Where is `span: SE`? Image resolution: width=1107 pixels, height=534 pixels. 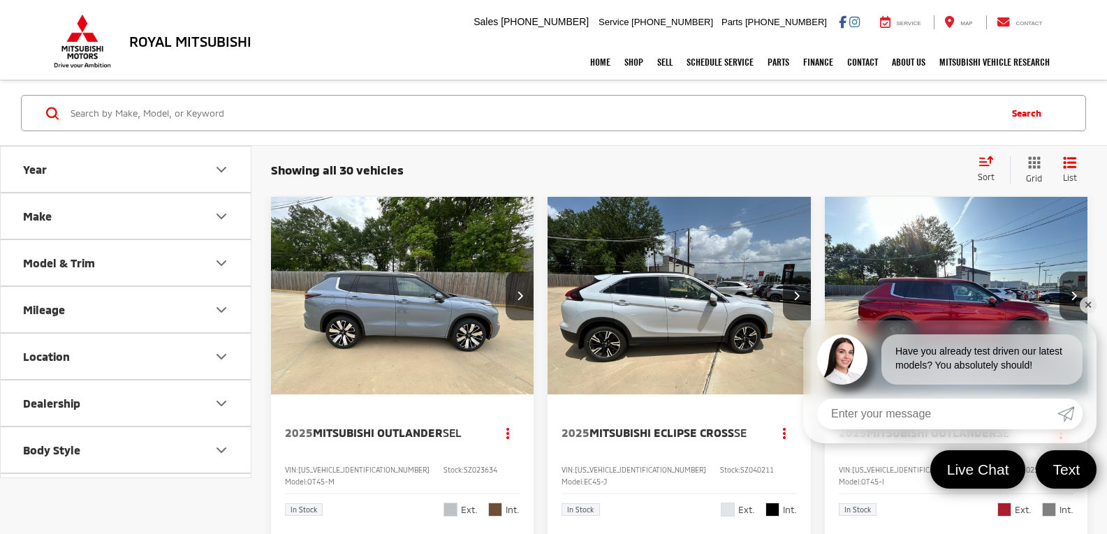
span: SE is located at coordinates (740, 432).